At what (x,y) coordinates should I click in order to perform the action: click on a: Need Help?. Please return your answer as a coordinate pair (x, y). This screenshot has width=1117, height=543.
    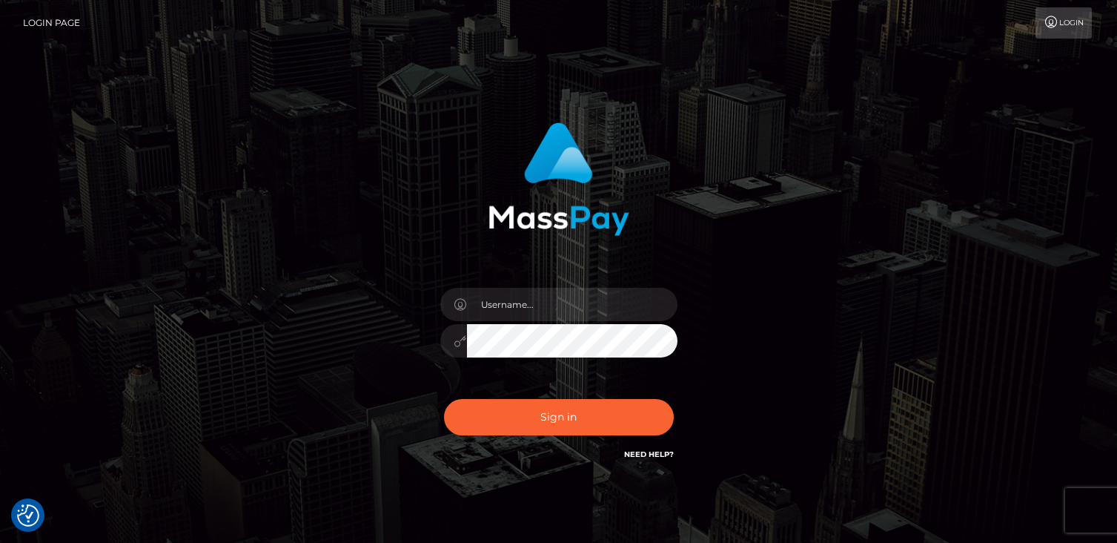
    Looking at the image, I should click on (649, 454).